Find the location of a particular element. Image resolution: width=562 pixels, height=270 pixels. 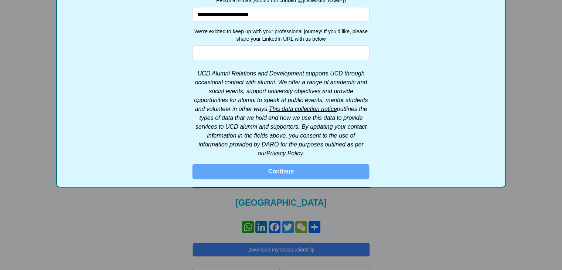

button: Continue is located at coordinates (281, 171).